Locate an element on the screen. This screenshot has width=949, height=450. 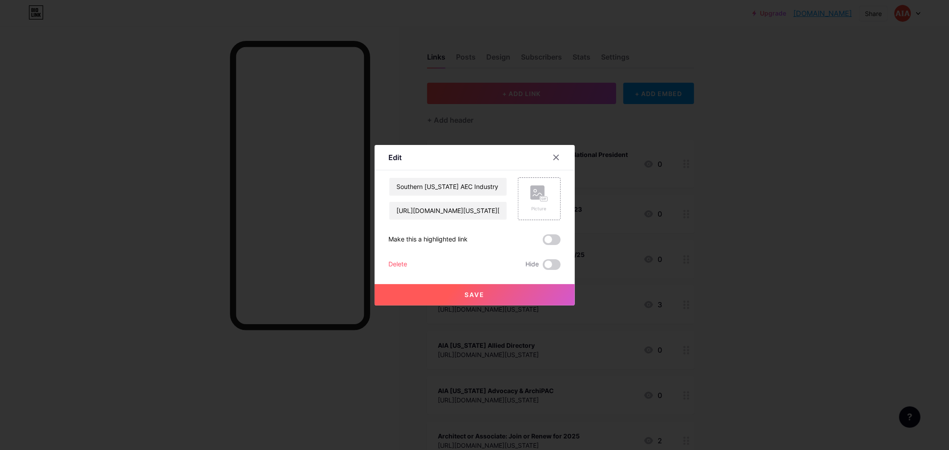
div: Edit is located at coordinates (395, 157).